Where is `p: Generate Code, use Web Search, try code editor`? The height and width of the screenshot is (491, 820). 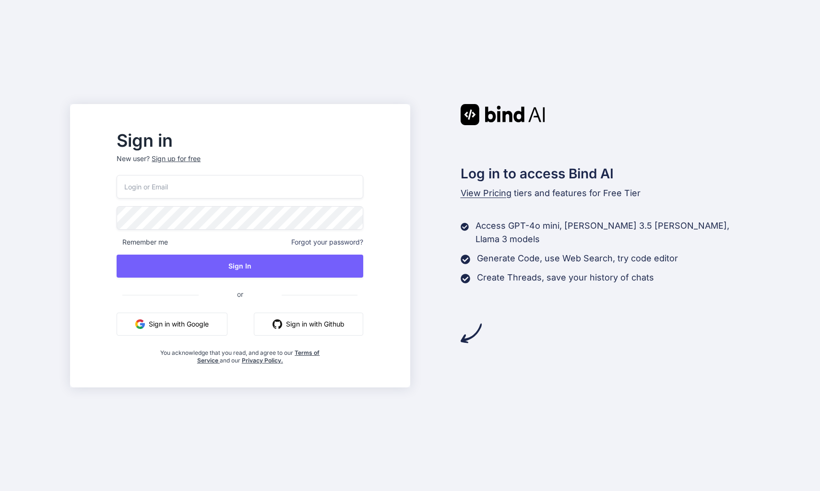 p: Generate Code, use Web Search, try code editor is located at coordinates (577, 258).